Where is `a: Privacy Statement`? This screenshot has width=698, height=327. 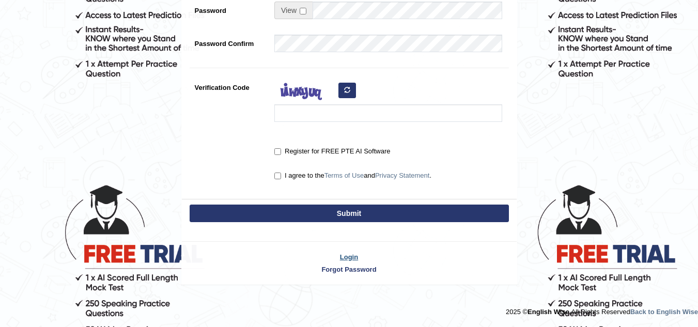 a: Privacy Statement is located at coordinates (403, 175).